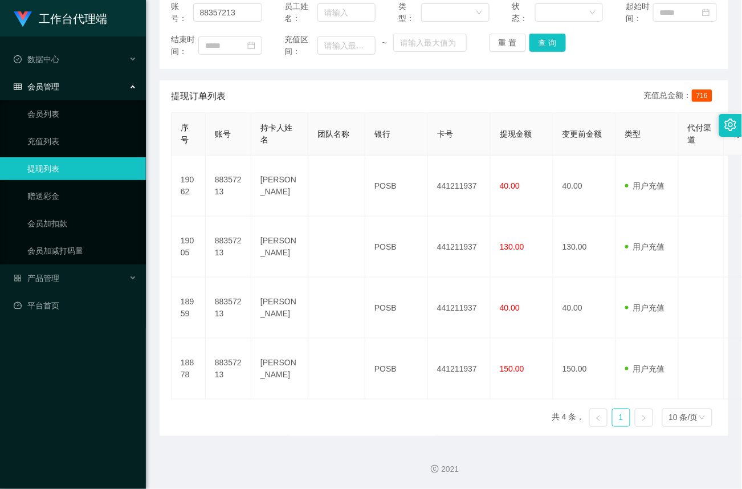 This screenshot has width=742, height=489. What do you see at coordinates (82, 169) in the screenshot?
I see `a: 提现列表` at bounding box center [82, 169].